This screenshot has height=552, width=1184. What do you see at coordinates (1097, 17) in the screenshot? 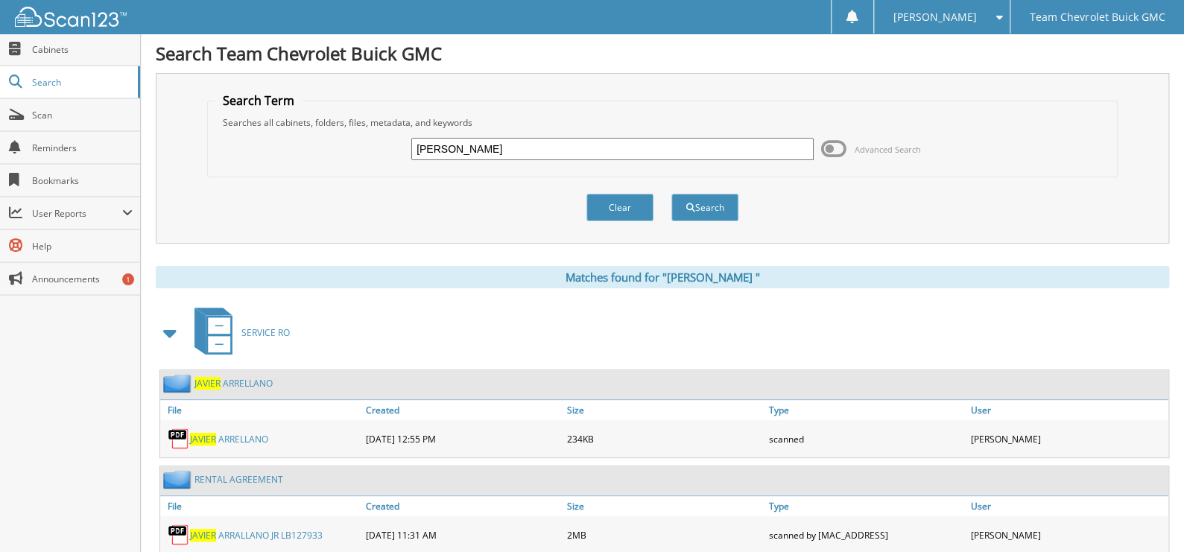
I see `span: Team Chevrolet Buick GMC` at bounding box center [1097, 17].